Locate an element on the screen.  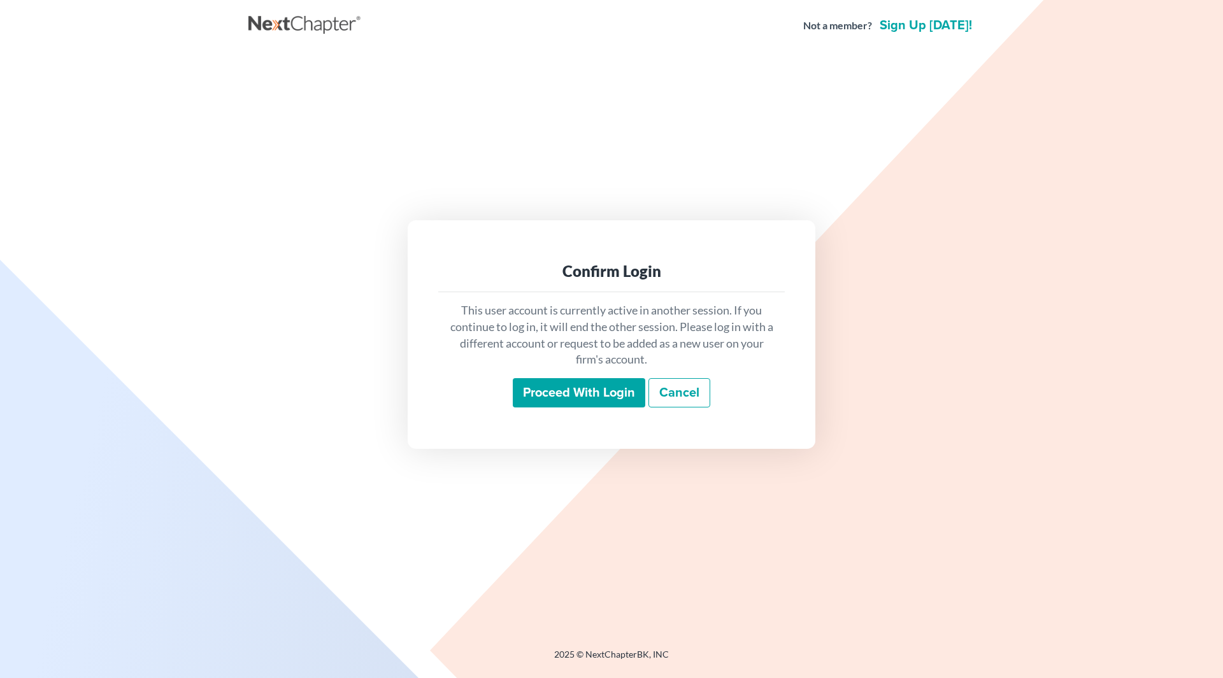
p: This user account is currently active in another session. If you continue to log in, it will end ... is located at coordinates (611, 335).